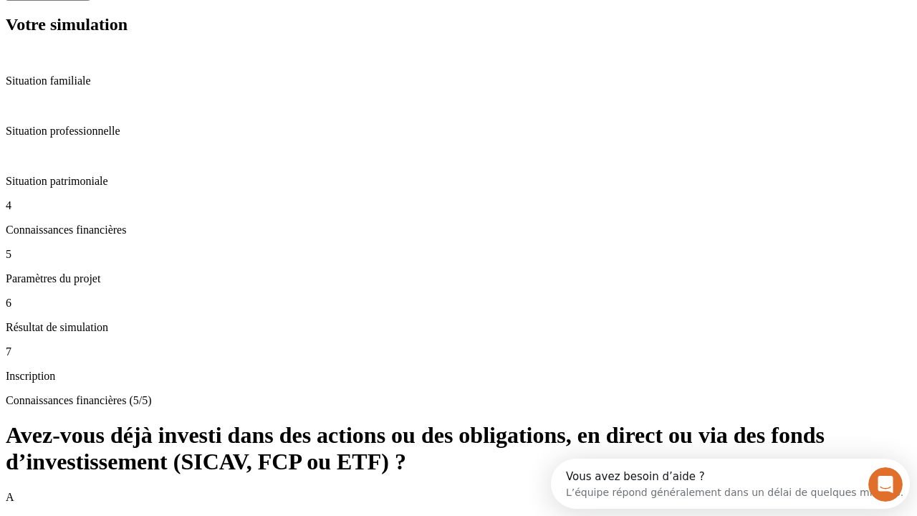 This screenshot has width=917, height=516. Describe the element at coordinates (459, 327) in the screenshot. I see `p: Résultat de simulation` at that location.